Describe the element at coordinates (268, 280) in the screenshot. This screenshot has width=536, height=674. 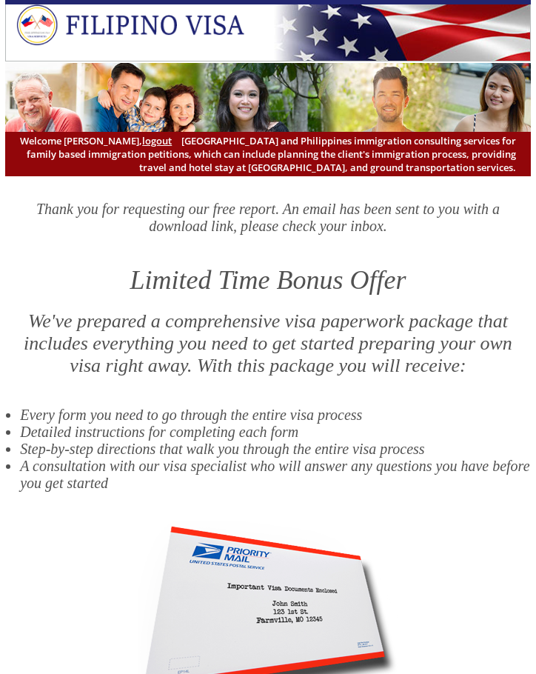
I see `h1: Limited Time Bonus Offer` at that location.